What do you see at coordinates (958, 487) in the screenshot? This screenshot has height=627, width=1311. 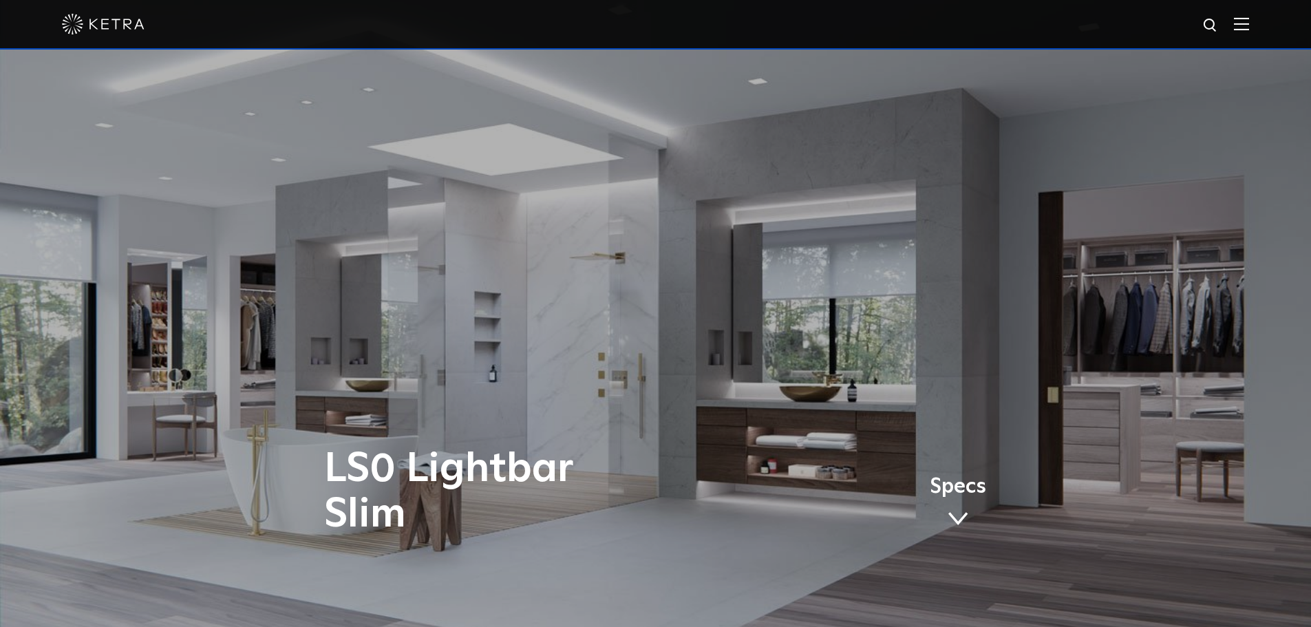 I see `span: Specs` at bounding box center [958, 487].